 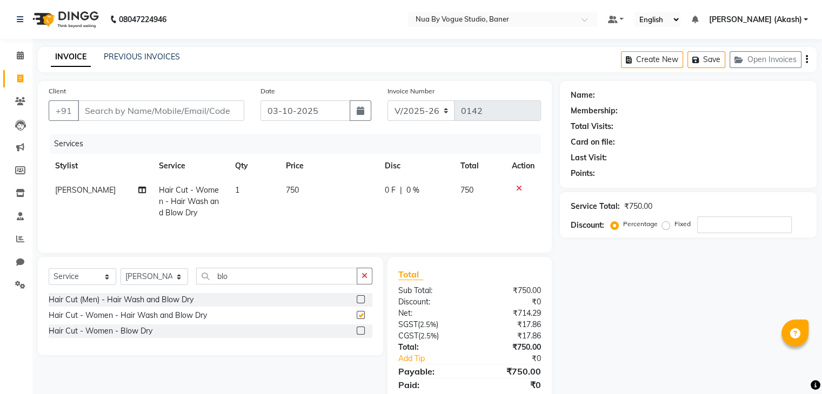 I want to click on b: 08047224946, so click(x=143, y=19).